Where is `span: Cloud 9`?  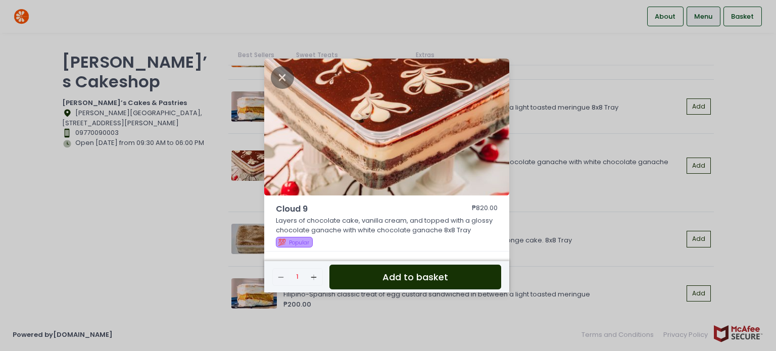
span: Cloud 9 is located at coordinates (359, 209).